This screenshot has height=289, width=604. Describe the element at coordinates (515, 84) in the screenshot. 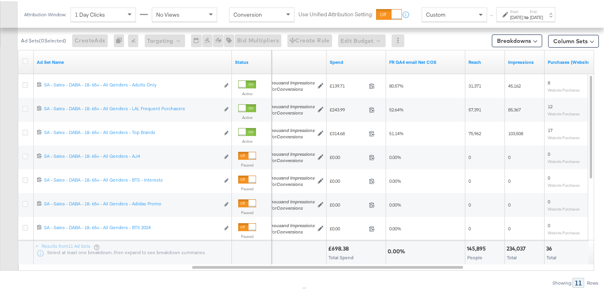

I see `span: 45,162` at that location.